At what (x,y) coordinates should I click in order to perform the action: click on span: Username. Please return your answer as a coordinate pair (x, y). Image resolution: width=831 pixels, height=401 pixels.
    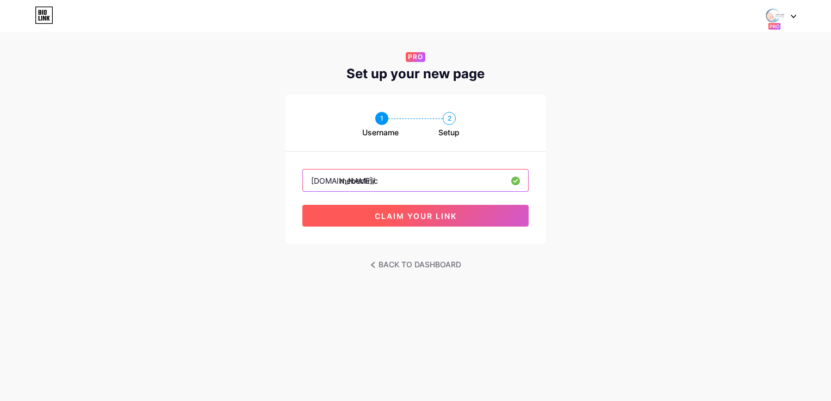
    Looking at the image, I should click on (380, 133).